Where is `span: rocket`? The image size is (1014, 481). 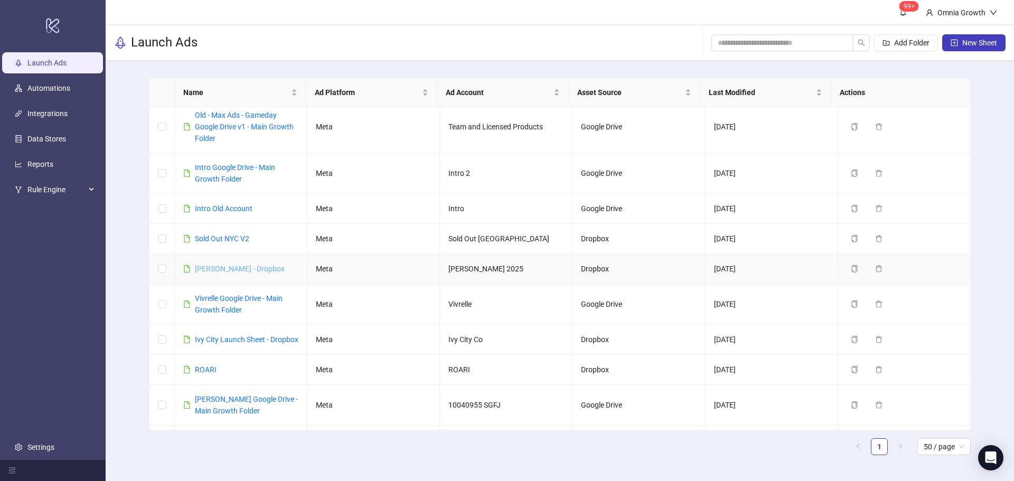 span: rocket is located at coordinates (120, 43).